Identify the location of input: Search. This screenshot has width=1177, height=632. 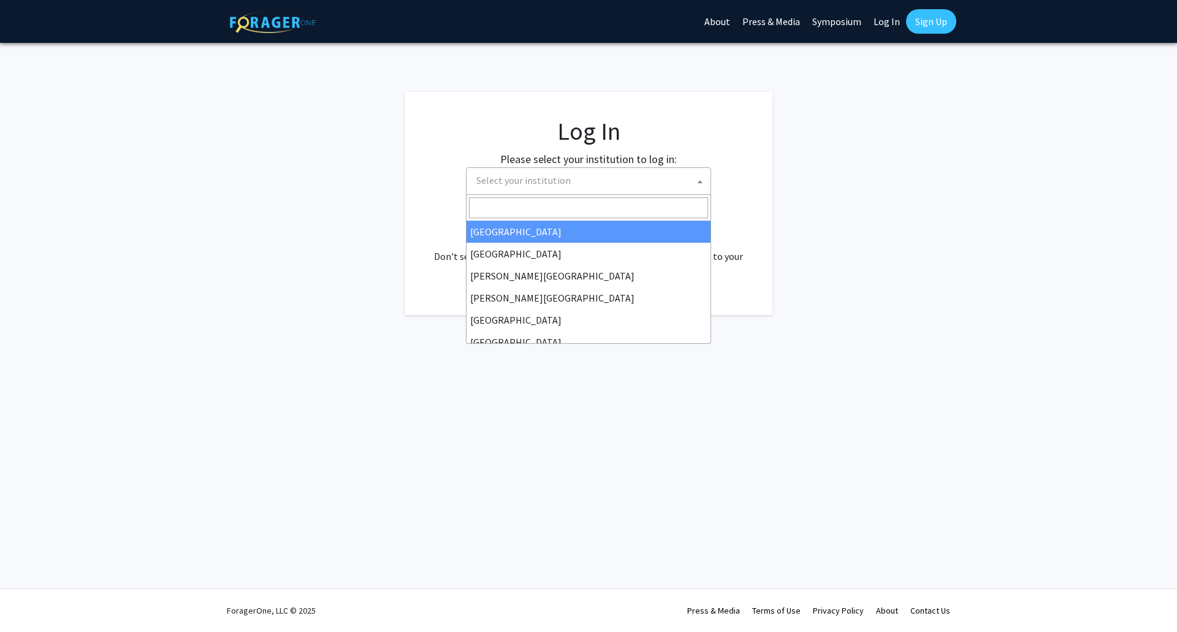
(589, 208).